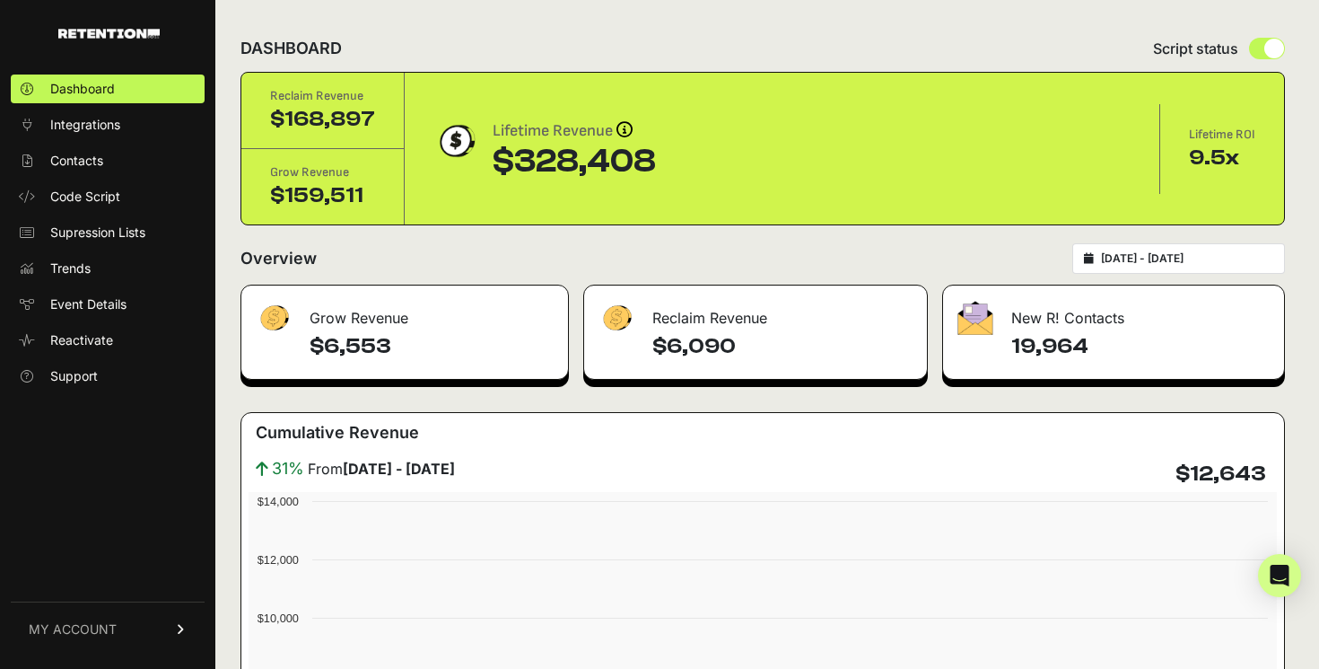 The height and width of the screenshot is (669, 1319). I want to click on a: Contacts, so click(108, 161).